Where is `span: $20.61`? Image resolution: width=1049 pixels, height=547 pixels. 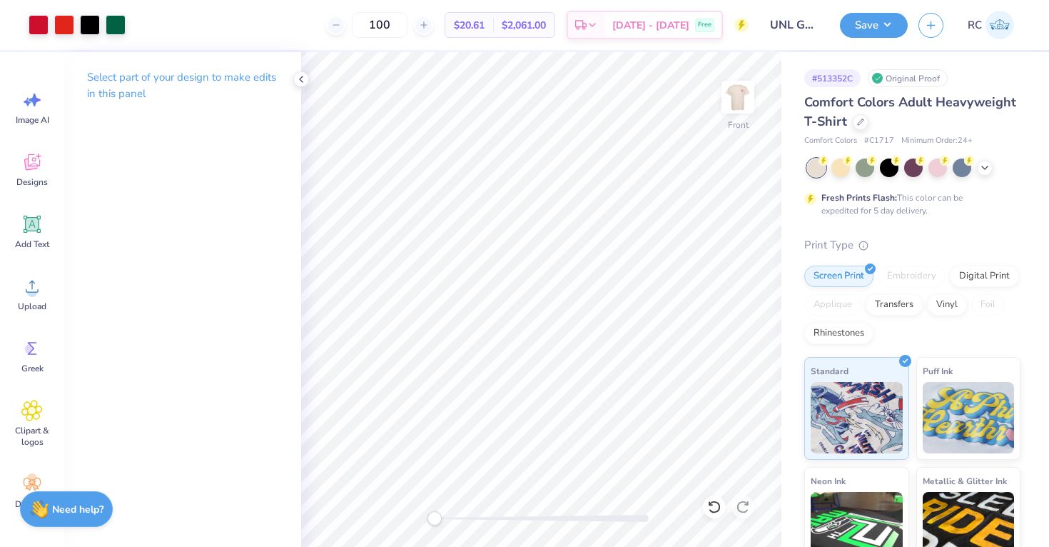 span: $20.61 is located at coordinates (469, 25).